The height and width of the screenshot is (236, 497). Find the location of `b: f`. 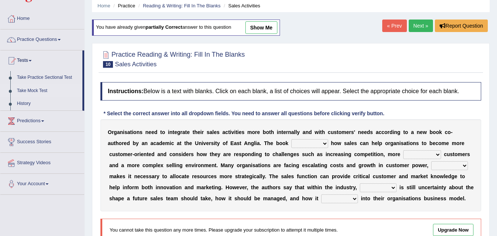

b: f is located at coordinates (227, 143).